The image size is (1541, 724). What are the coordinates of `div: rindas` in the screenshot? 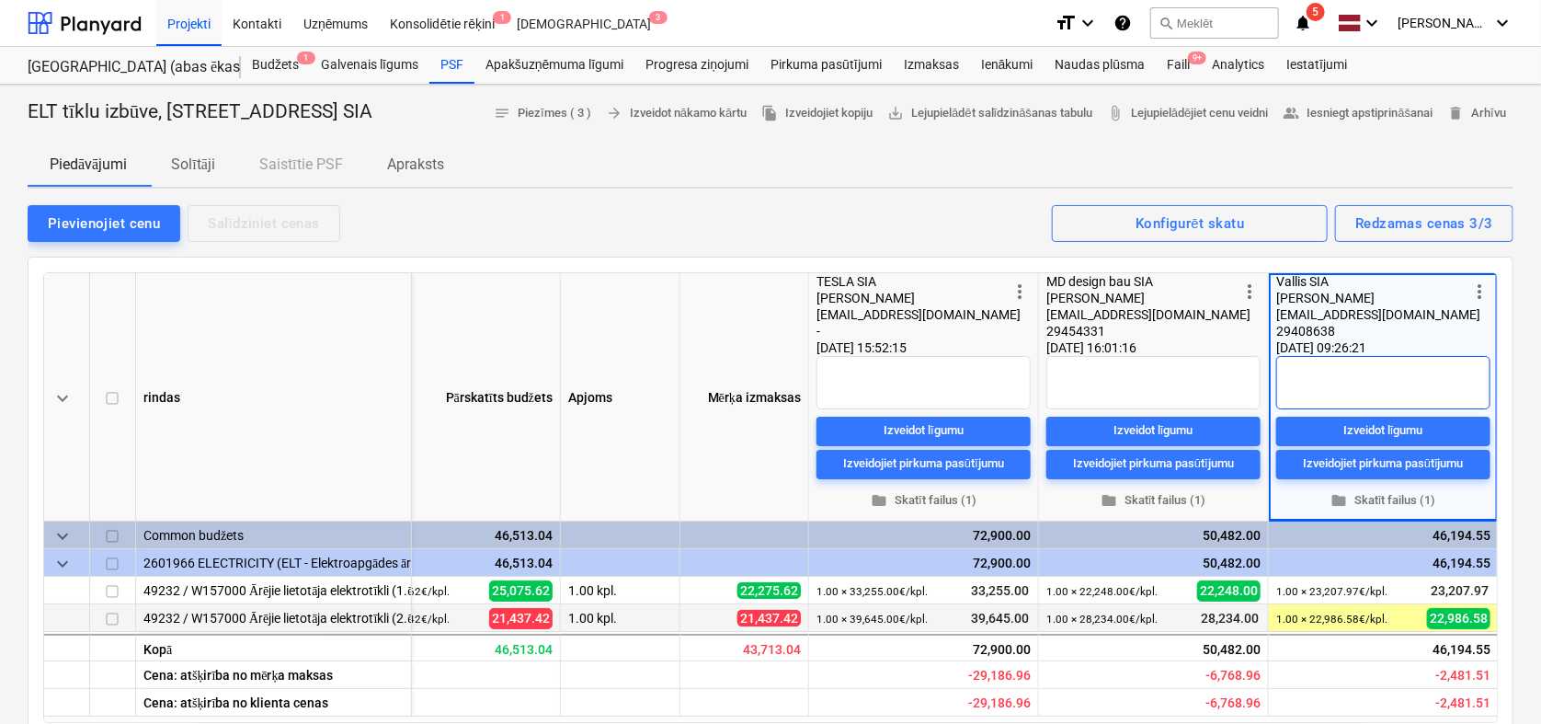 It's located at (274, 397).